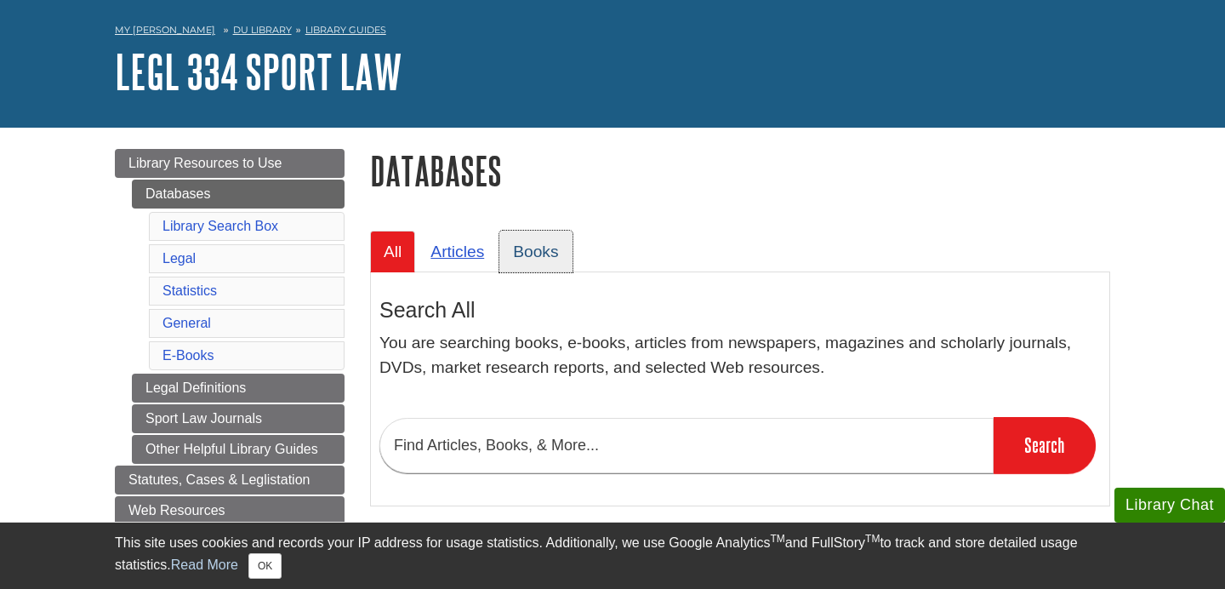 This screenshot has width=1225, height=589. Describe the element at coordinates (612, 555) in the screenshot. I see `div: This site uses cookies and records your IP address for usage statistics. Additionally, we use Goo...` at that location.